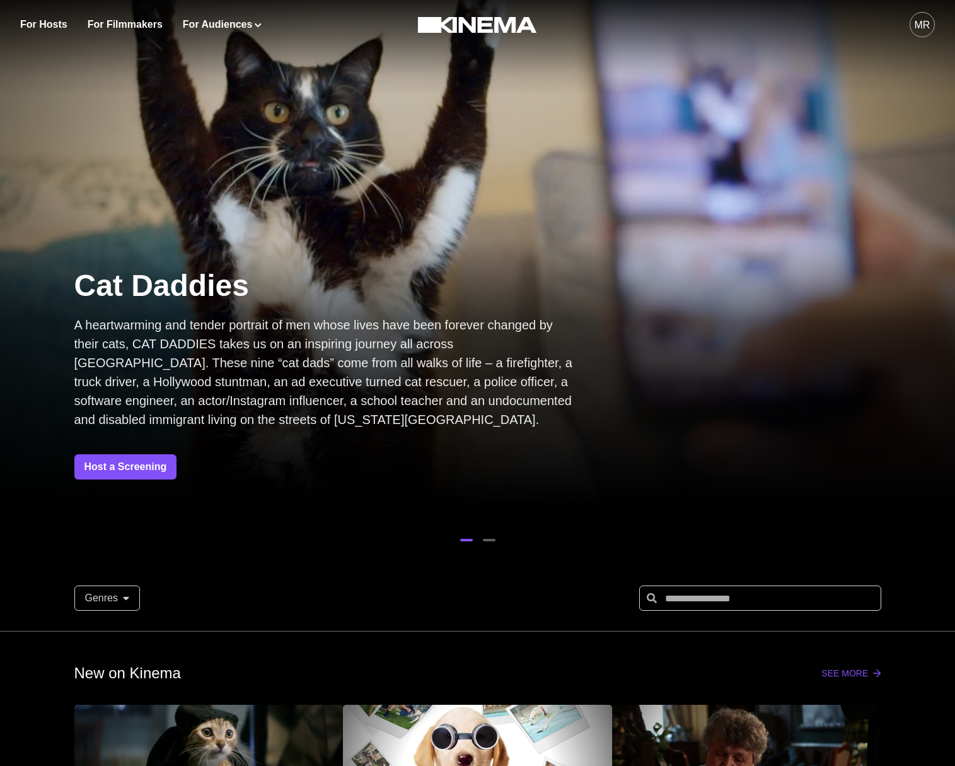  Describe the element at coordinates (923, 25) in the screenshot. I see `div: MR` at that location.